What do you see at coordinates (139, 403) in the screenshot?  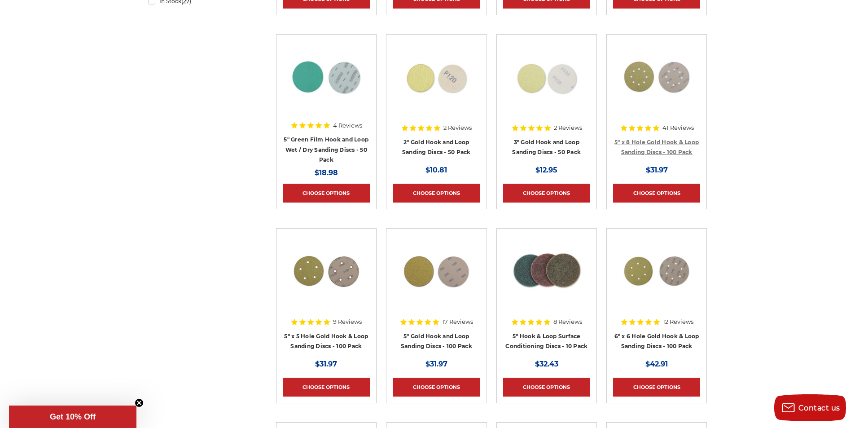 I see `button: Close teaser` at bounding box center [139, 403].